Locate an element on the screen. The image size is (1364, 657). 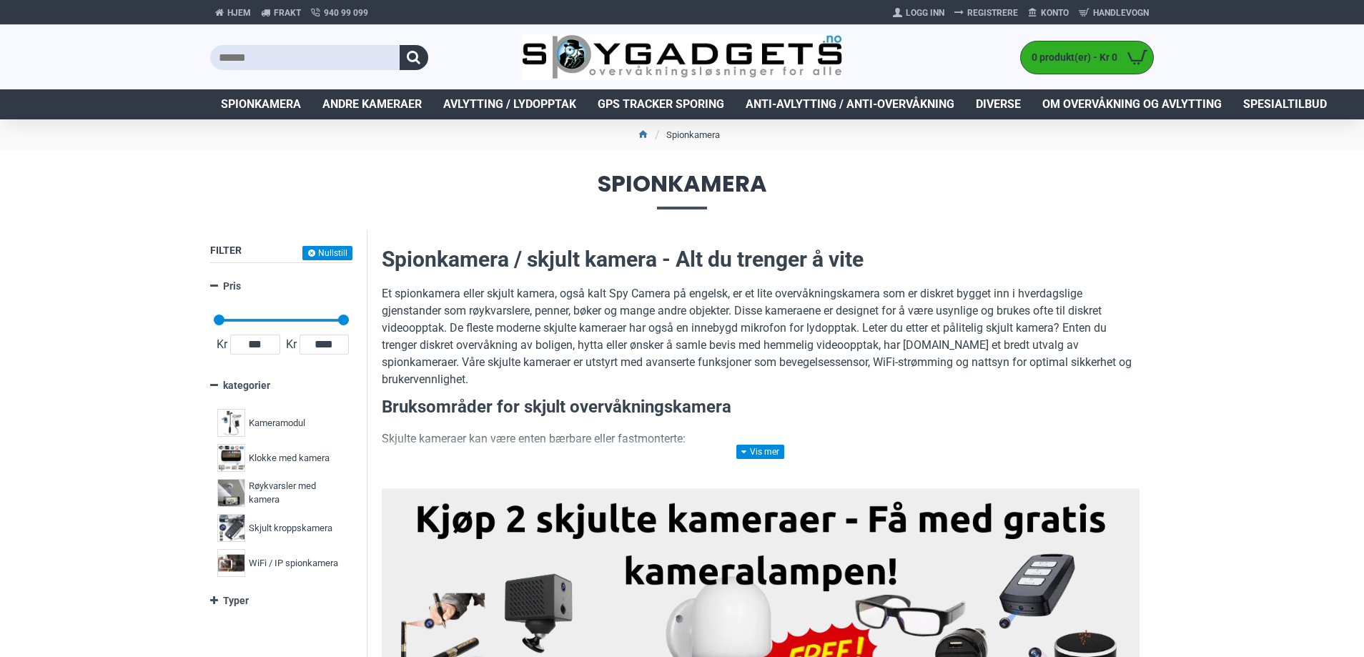
p: Et spionkamera eller skjult kamera, også kalt Spy Camera på engelsk, er et lite overvåkningskamer... is located at coordinates (760, 337).